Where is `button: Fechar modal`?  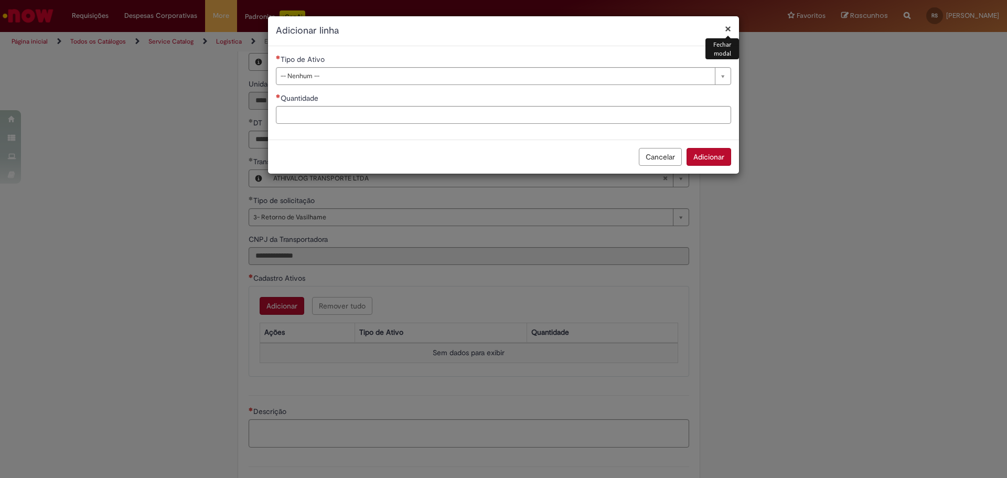
button: Fechar modal is located at coordinates (728, 28).